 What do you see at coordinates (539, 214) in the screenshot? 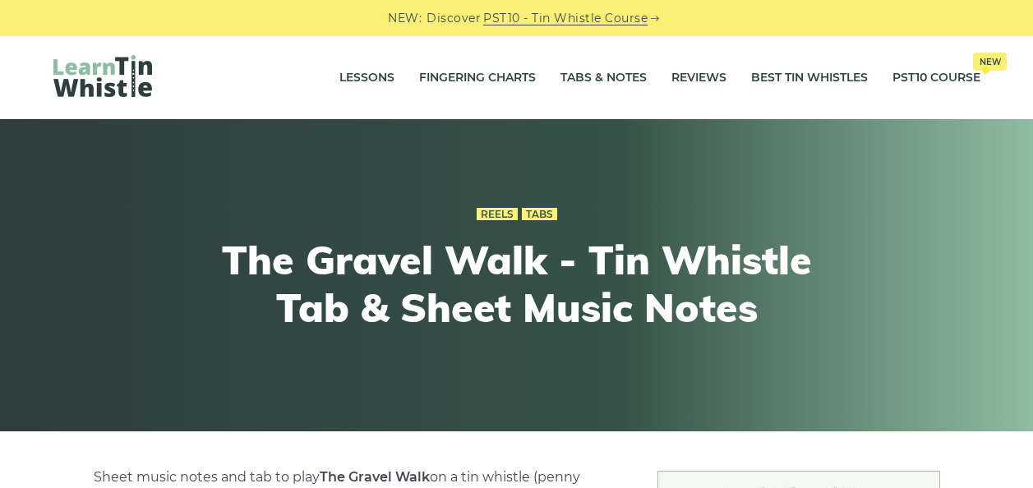
I see `a: Tabs` at bounding box center [539, 214].